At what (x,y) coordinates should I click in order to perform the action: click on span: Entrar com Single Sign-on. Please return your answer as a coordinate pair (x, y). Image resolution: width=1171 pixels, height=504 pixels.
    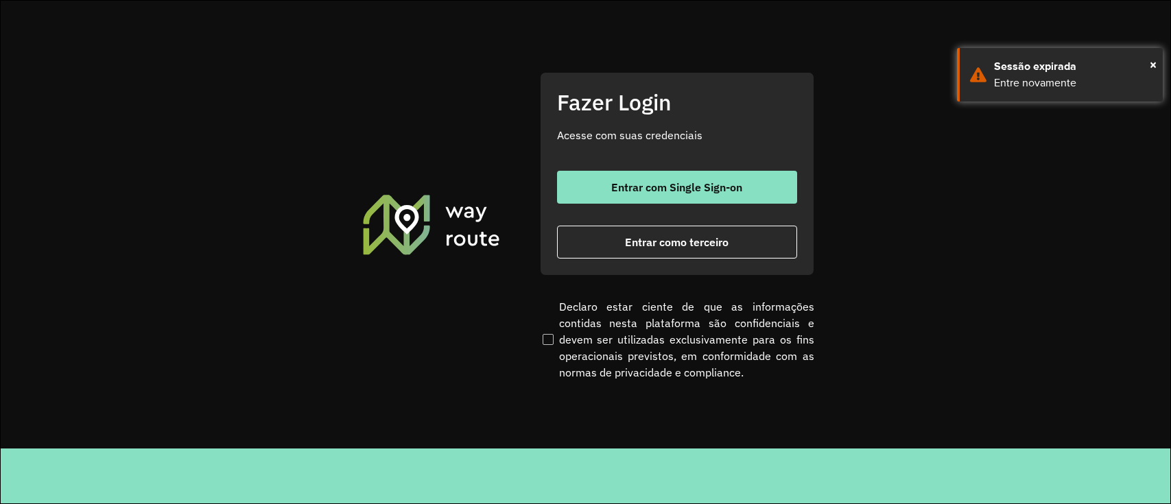
    Looking at the image, I should click on (676, 187).